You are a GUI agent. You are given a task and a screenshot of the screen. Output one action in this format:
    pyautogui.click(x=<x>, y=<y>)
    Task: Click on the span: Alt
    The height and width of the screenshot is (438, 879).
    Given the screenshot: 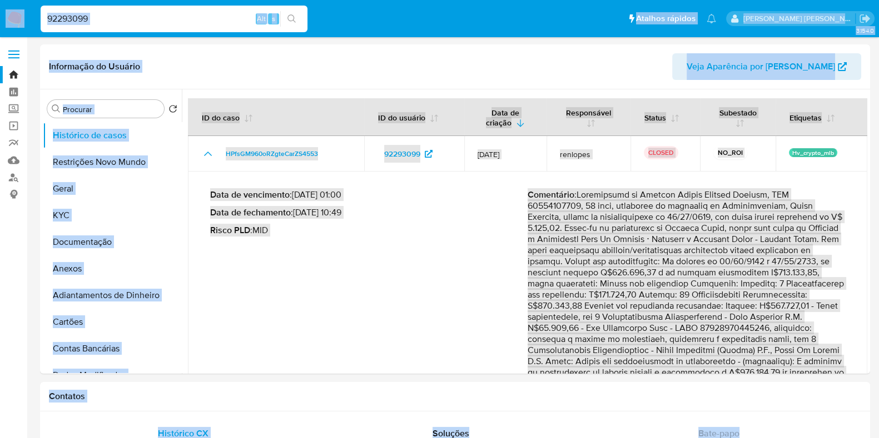 What is the action you would take?
    pyautogui.click(x=261, y=18)
    